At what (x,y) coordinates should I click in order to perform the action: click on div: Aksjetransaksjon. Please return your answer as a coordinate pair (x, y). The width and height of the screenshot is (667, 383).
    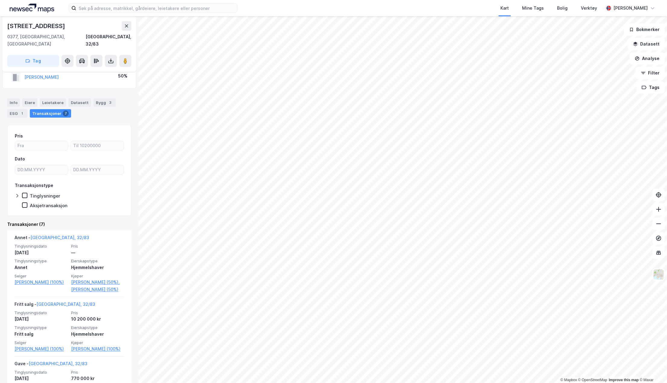
    Looking at the image, I should click on (49, 205).